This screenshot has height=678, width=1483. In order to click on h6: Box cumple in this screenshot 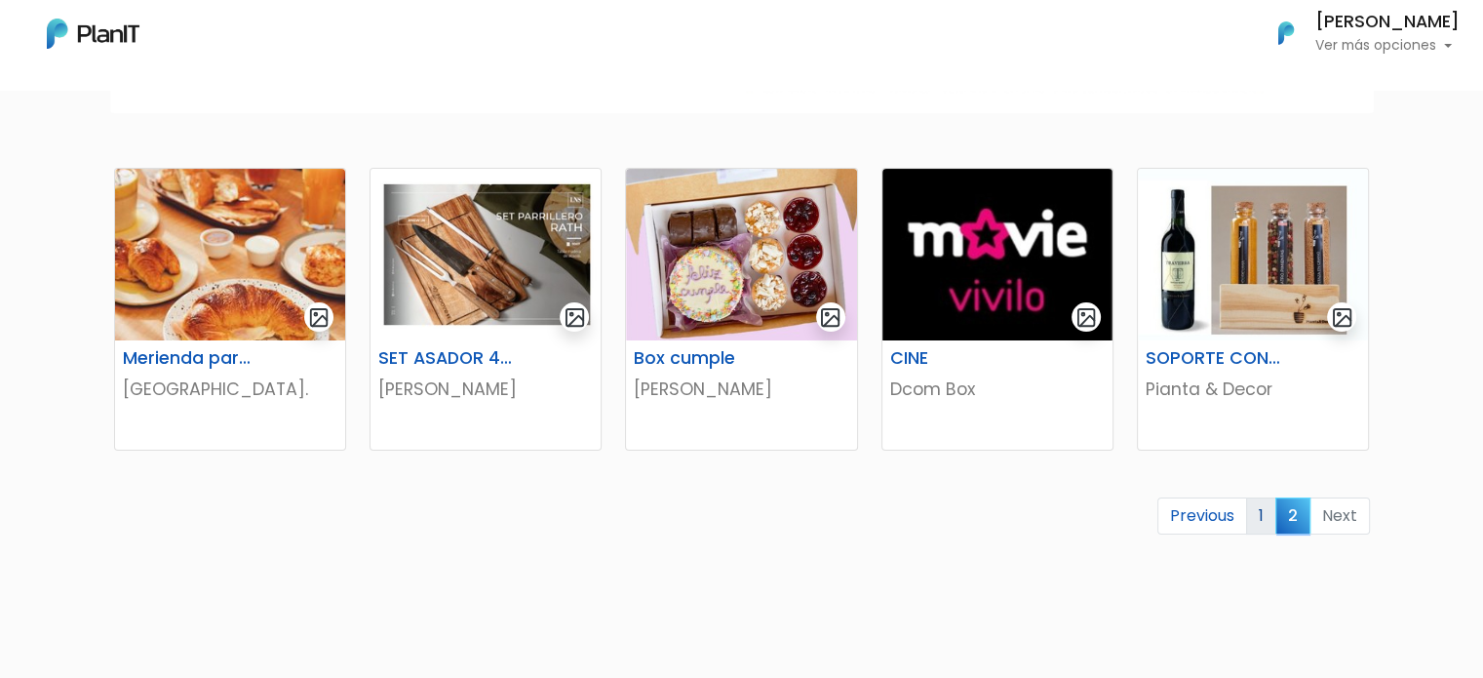, I will do `click(701, 358)`.